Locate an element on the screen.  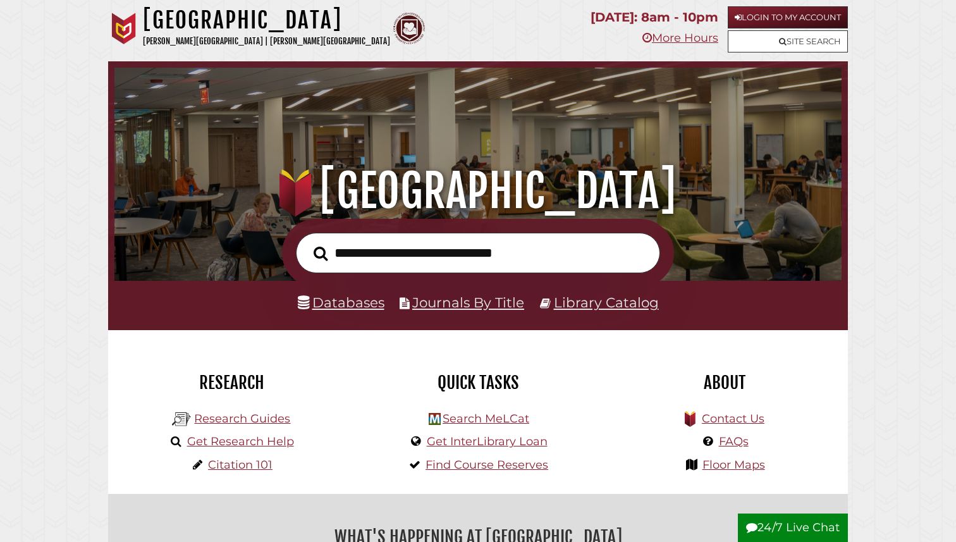
a: Get Research Help is located at coordinates (240, 441).